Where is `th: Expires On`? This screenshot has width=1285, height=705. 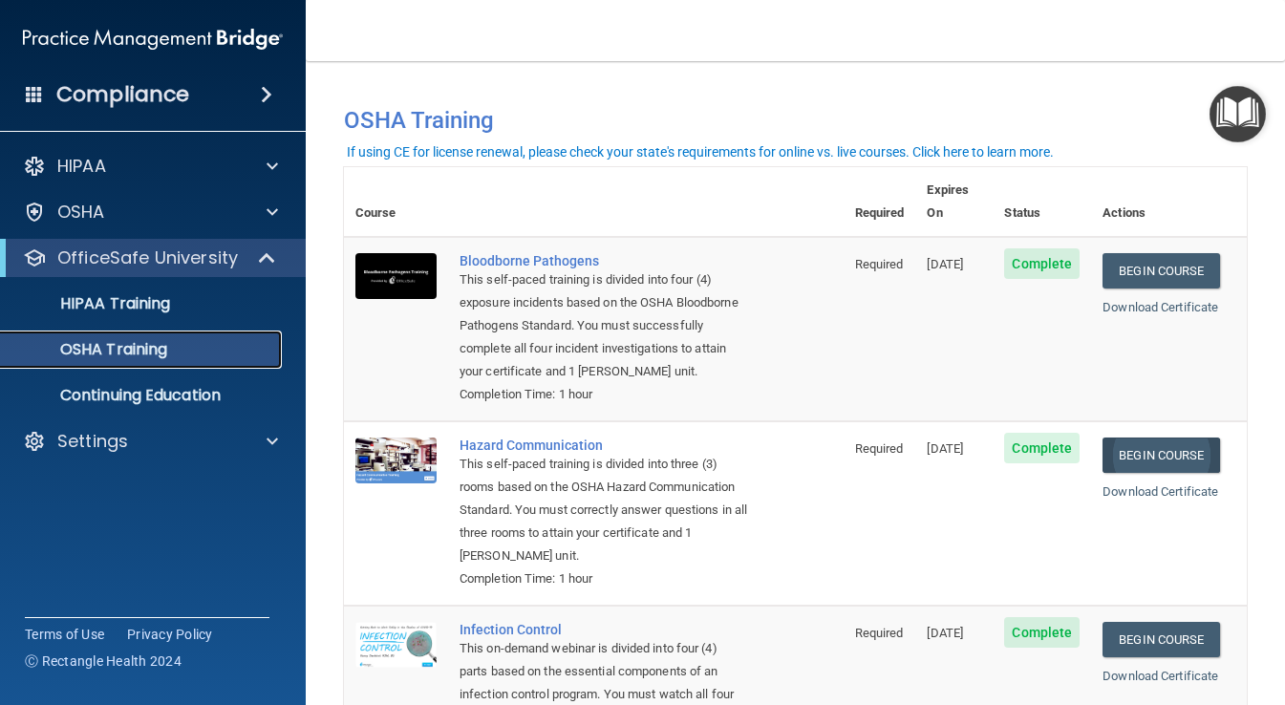 th: Expires On is located at coordinates (953, 202).